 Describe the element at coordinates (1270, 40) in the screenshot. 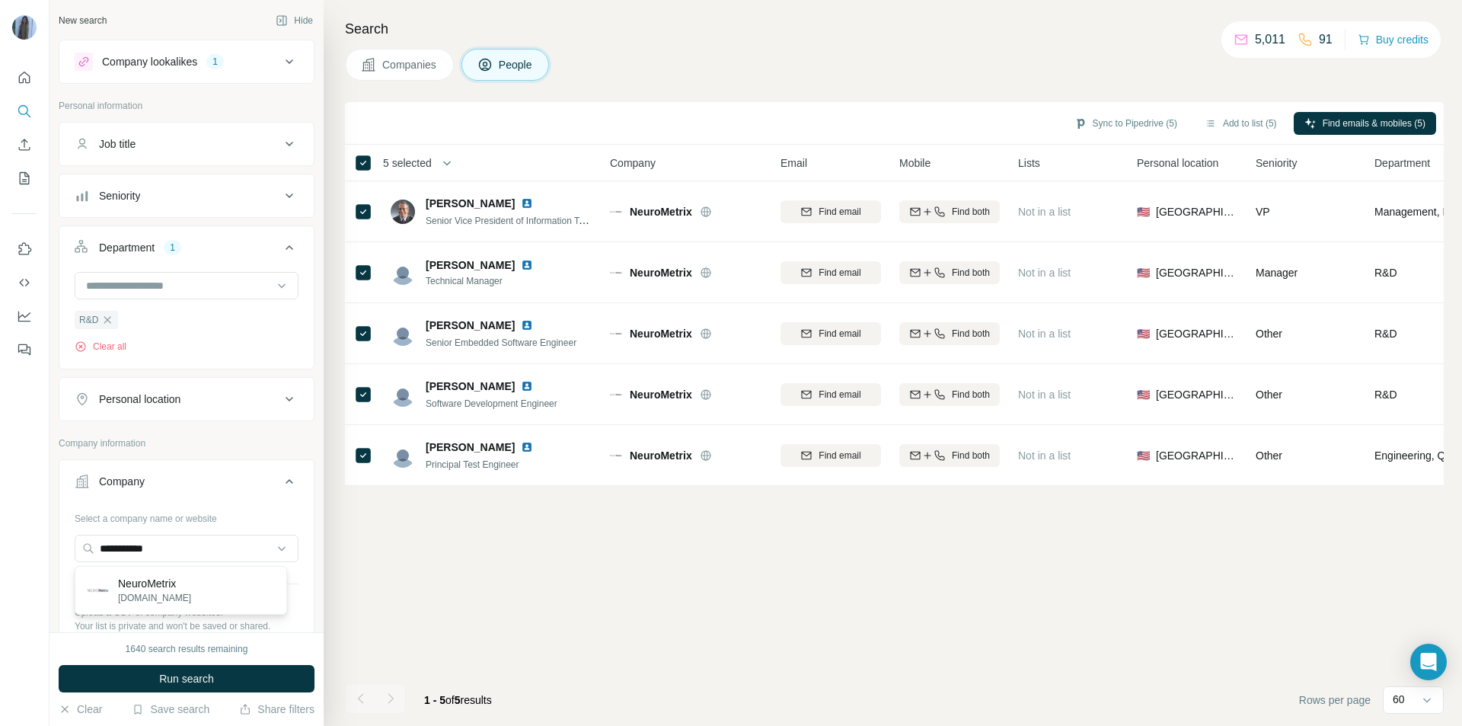

I see `p: 5,011` at that location.